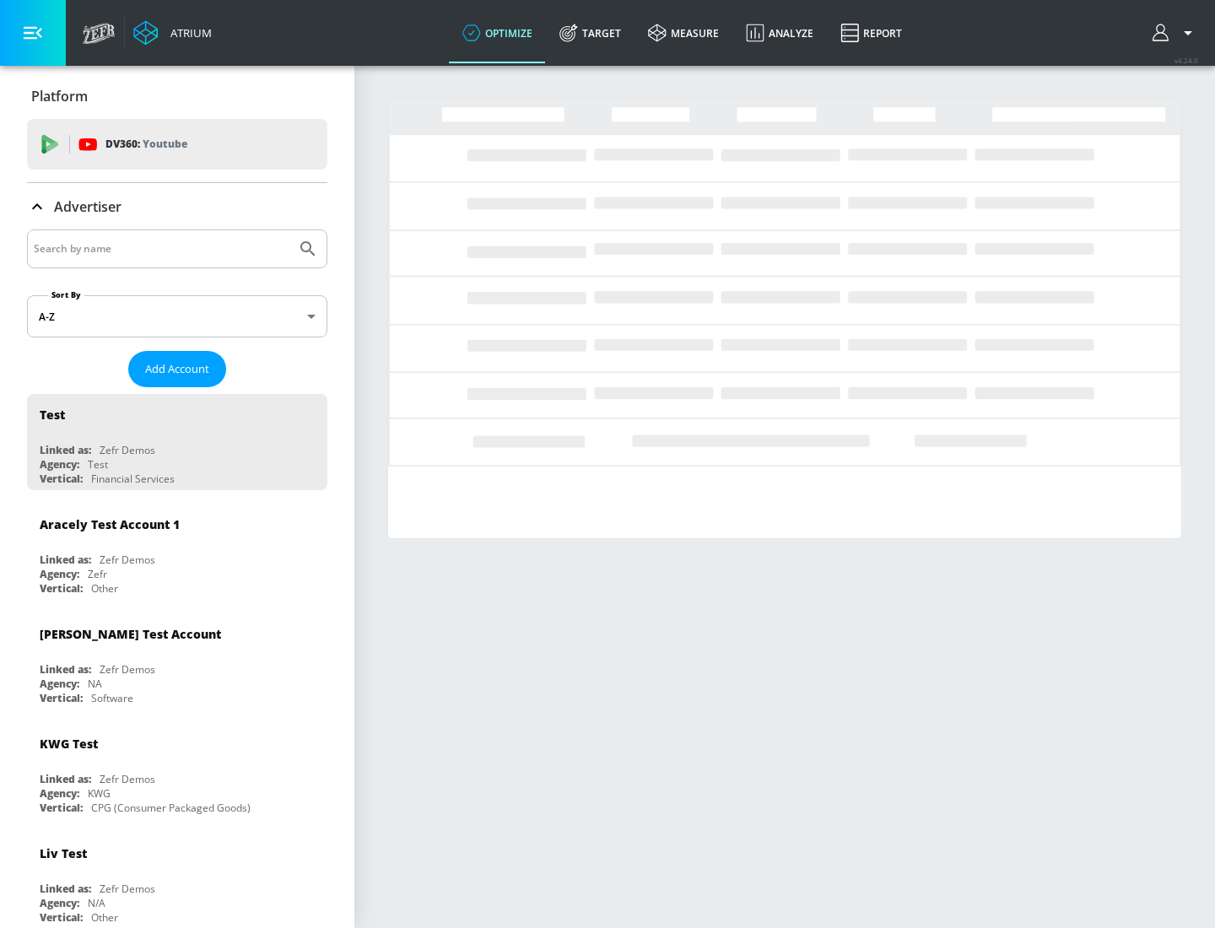 The image size is (1215, 928). What do you see at coordinates (63, 853) in the screenshot?
I see `div: Liv Test` at bounding box center [63, 853].